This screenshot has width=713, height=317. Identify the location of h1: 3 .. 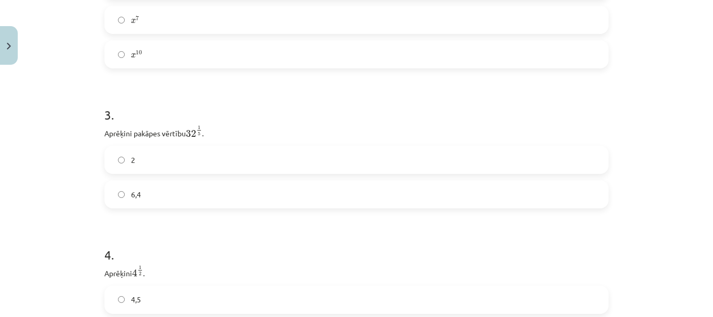
(357, 105).